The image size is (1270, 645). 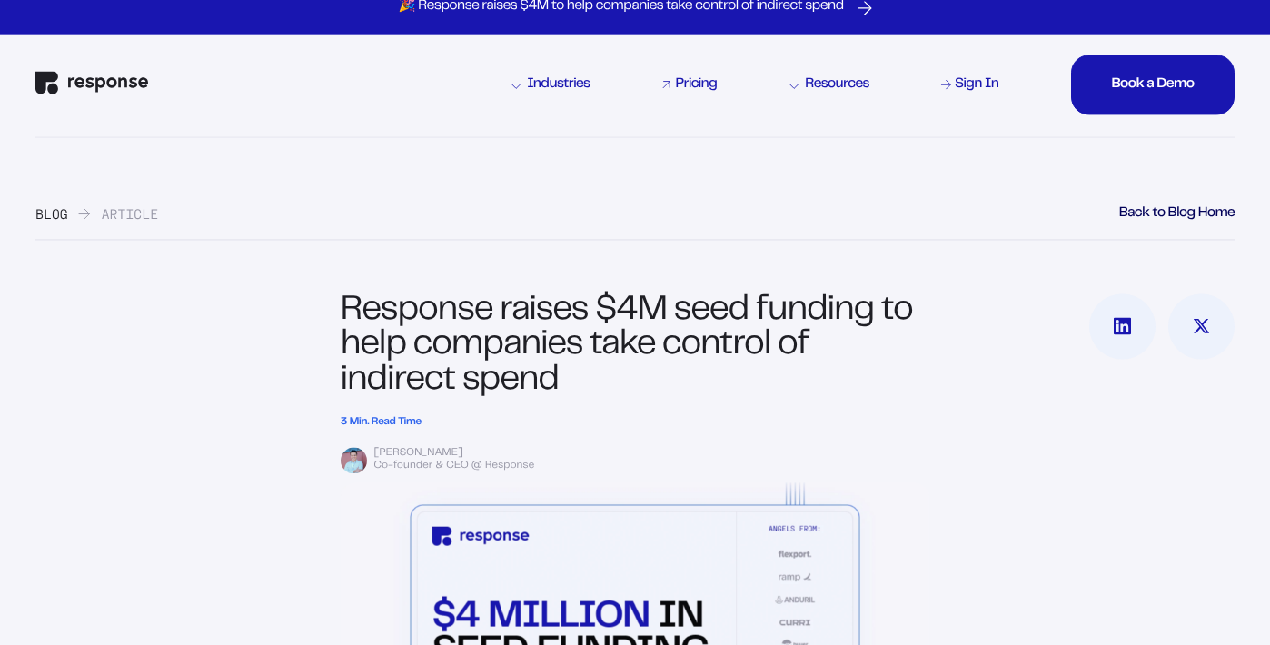 I want to click on div: Co-founder & CEO @ Response, so click(x=652, y=466).